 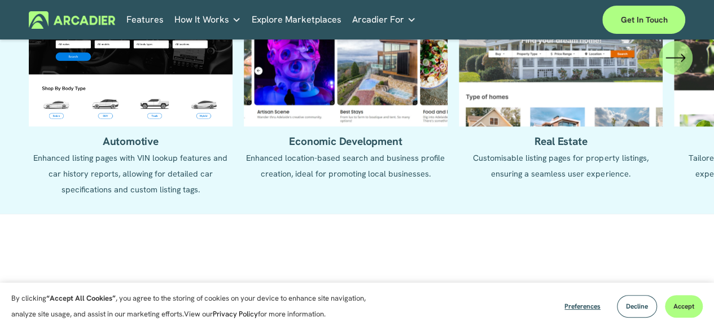 I want to click on strong: Proven Success in Diverse Industries, so click(x=357, y=292).